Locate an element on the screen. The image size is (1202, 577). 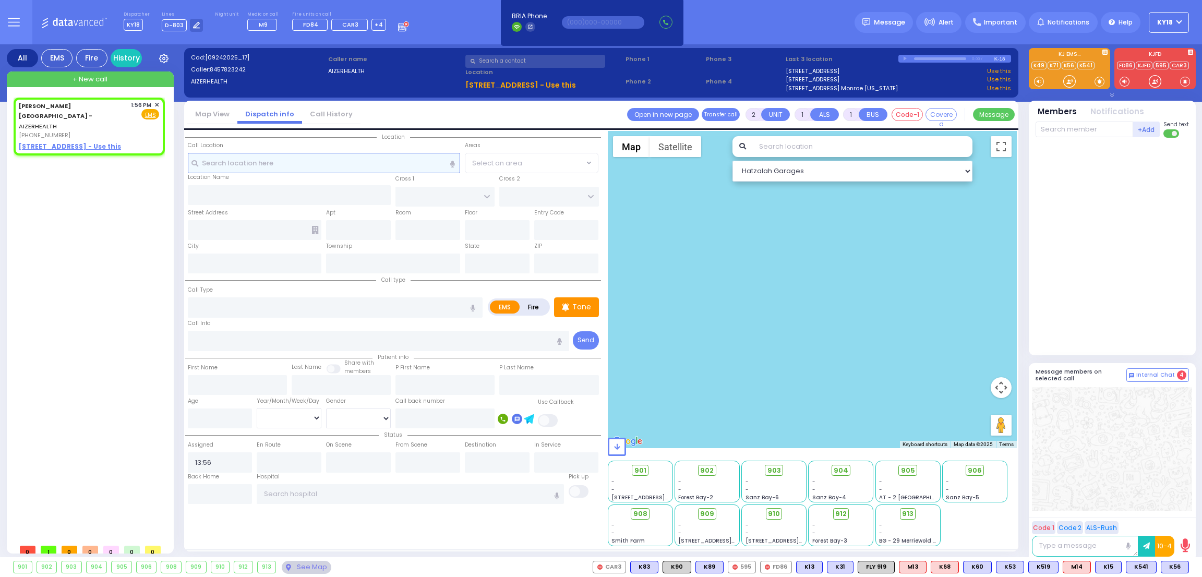
label: Age is located at coordinates (193, 401).